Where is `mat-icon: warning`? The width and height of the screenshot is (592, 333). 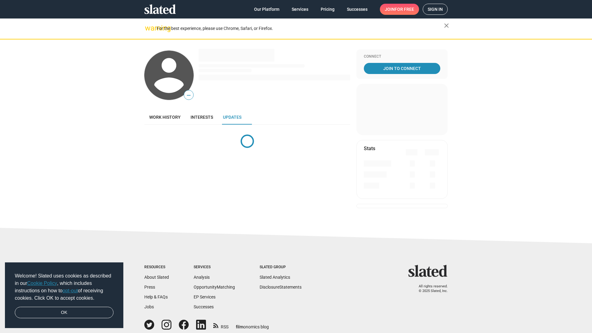
mat-icon: warning is located at coordinates (149, 28).